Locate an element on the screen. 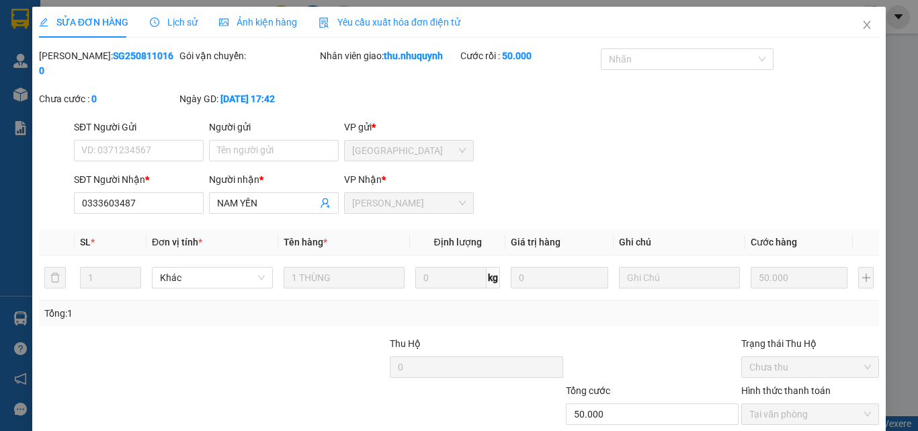 The image size is (918, 431). button: plus is located at coordinates (865, 277).